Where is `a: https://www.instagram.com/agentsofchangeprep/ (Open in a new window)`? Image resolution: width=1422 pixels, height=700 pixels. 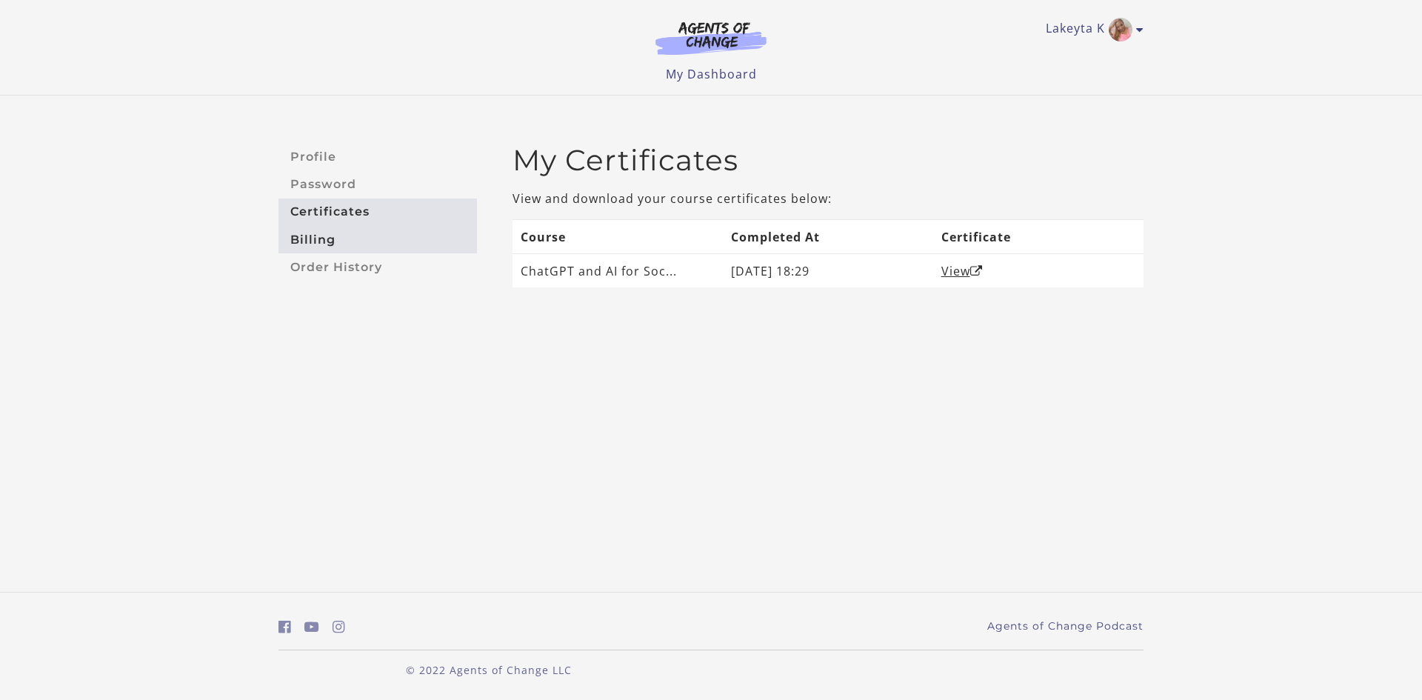 a: https://www.instagram.com/agentsofchangeprep/ (Open in a new window) is located at coordinates (339, 627).